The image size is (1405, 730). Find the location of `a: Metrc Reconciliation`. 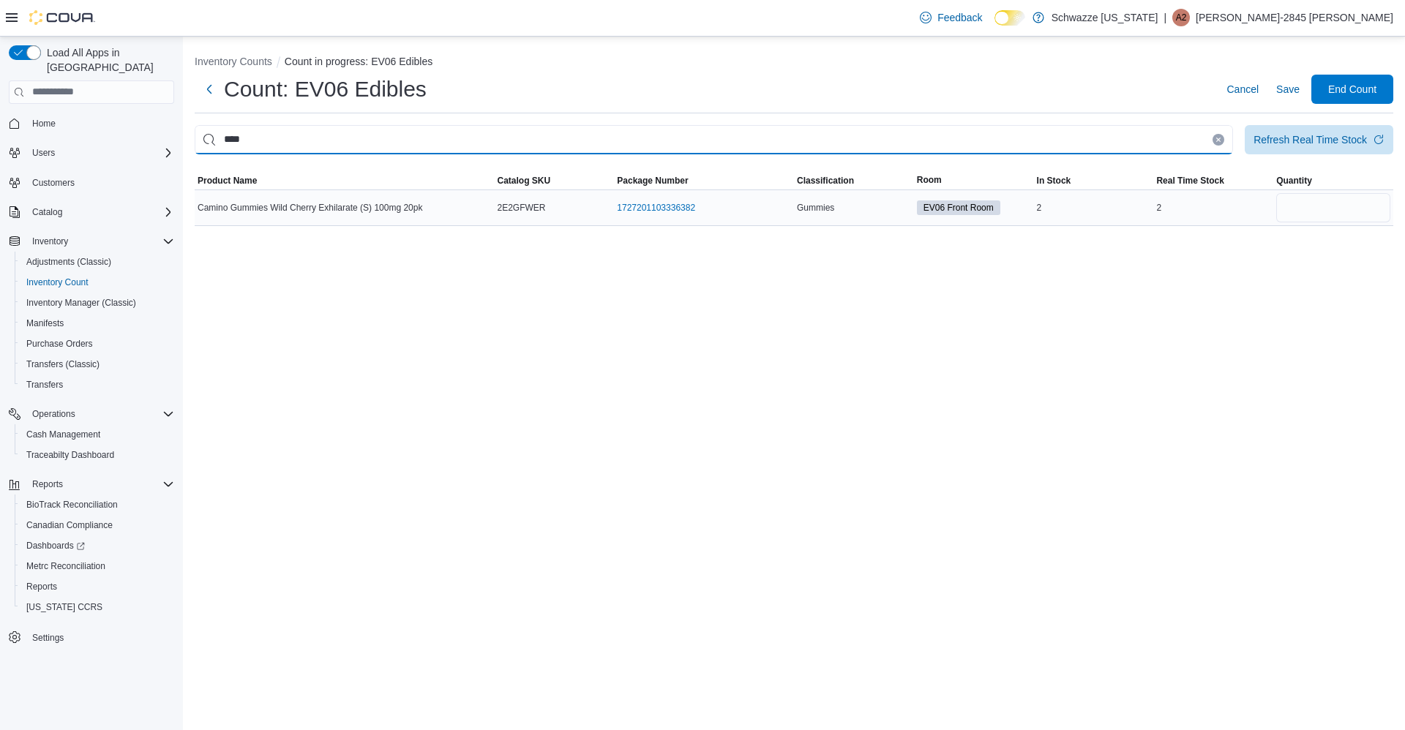

a: Metrc Reconciliation is located at coordinates (66, 566).